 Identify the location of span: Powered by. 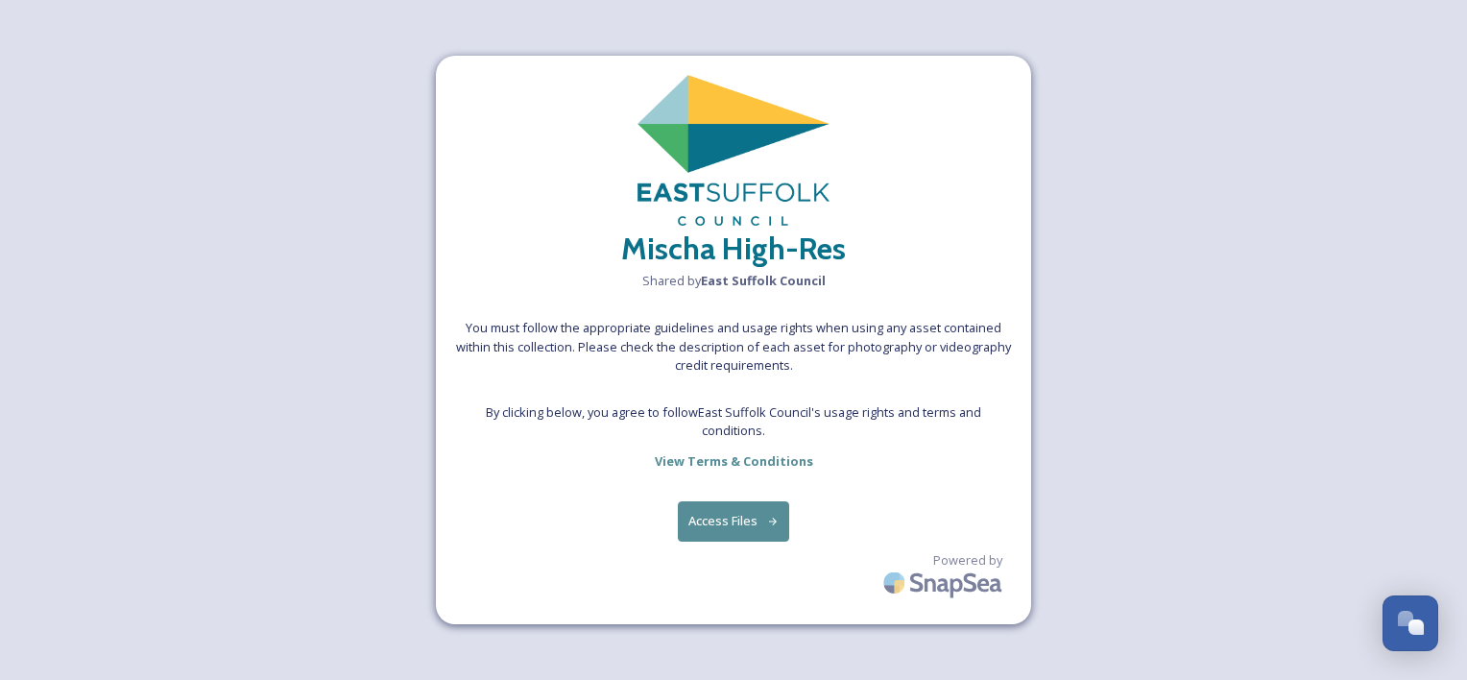
(968, 560).